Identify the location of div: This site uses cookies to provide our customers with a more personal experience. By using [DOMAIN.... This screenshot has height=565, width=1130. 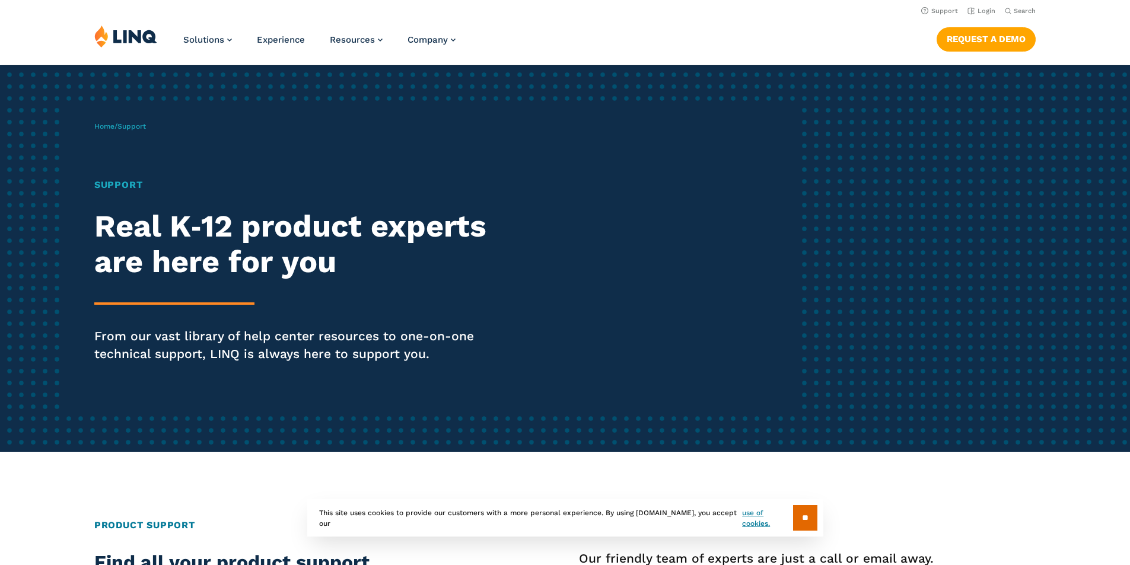
(565, 518).